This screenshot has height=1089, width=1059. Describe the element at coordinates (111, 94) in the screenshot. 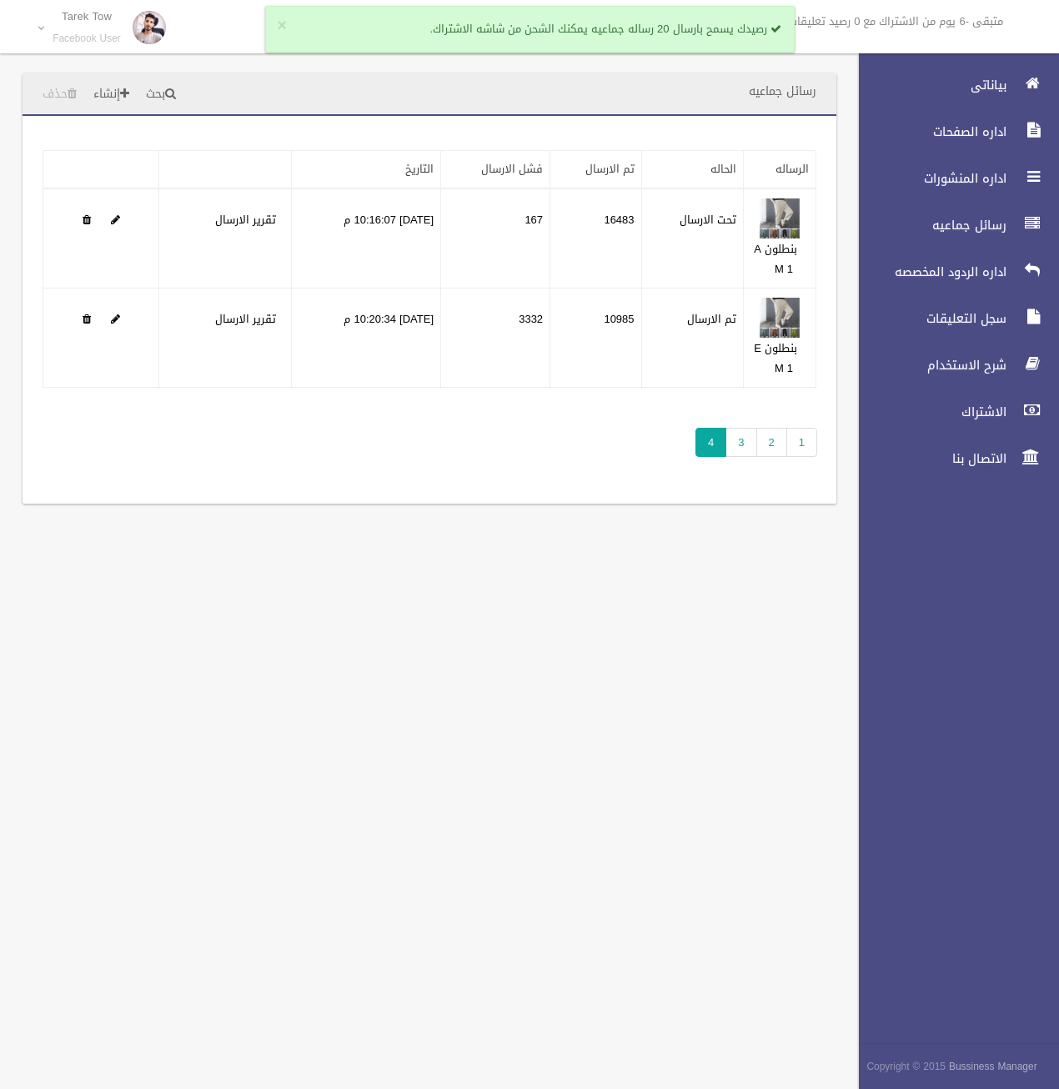

I see `a: إنشاء` at that location.